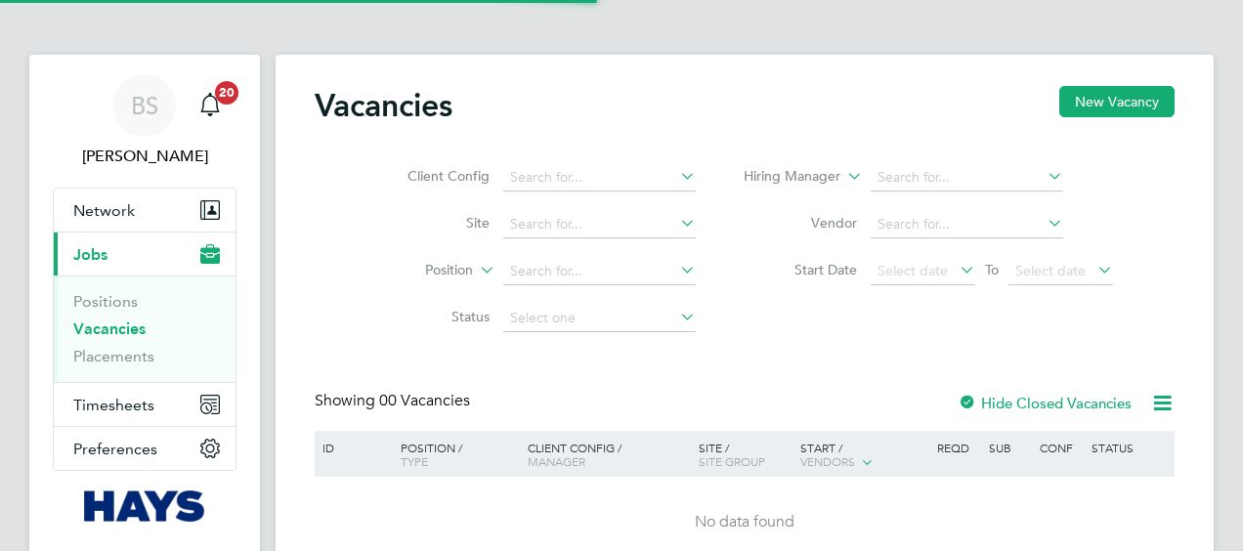  What do you see at coordinates (210, 106) in the screenshot?
I see `a: 20` at bounding box center [210, 106].